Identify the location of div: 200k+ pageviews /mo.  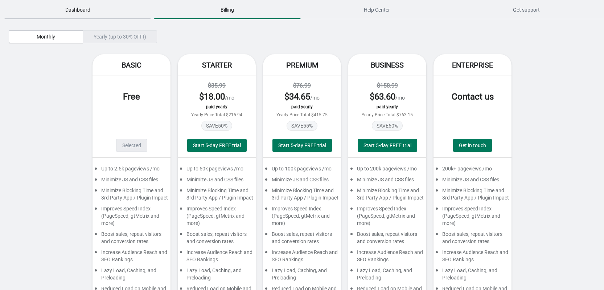
(472, 170).